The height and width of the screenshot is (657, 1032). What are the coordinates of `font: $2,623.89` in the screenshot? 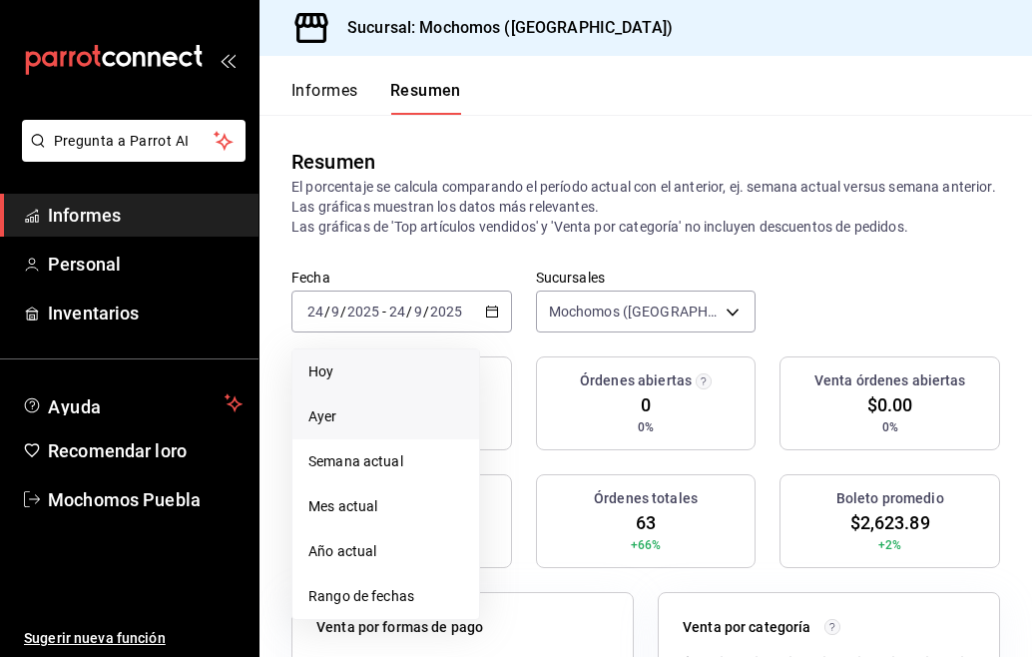 It's located at (891, 522).